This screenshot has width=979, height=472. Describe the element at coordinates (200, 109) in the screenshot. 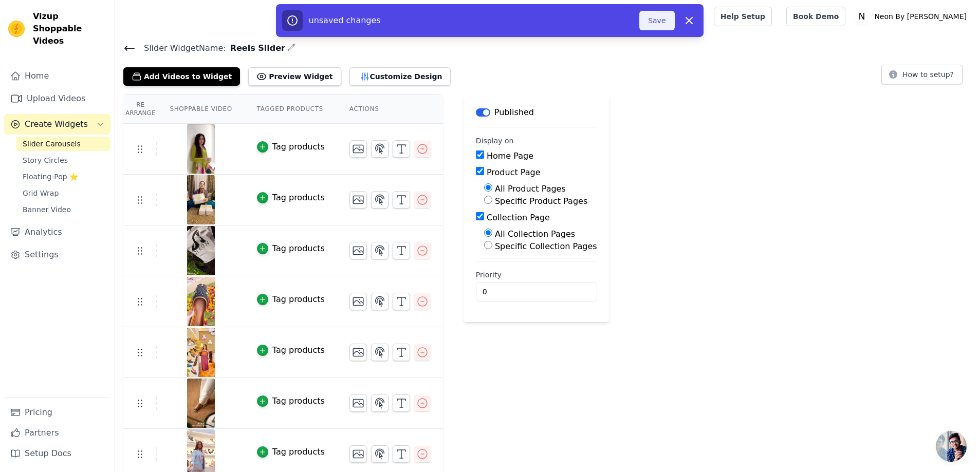

I see `th: Shoppable Video` at that location.